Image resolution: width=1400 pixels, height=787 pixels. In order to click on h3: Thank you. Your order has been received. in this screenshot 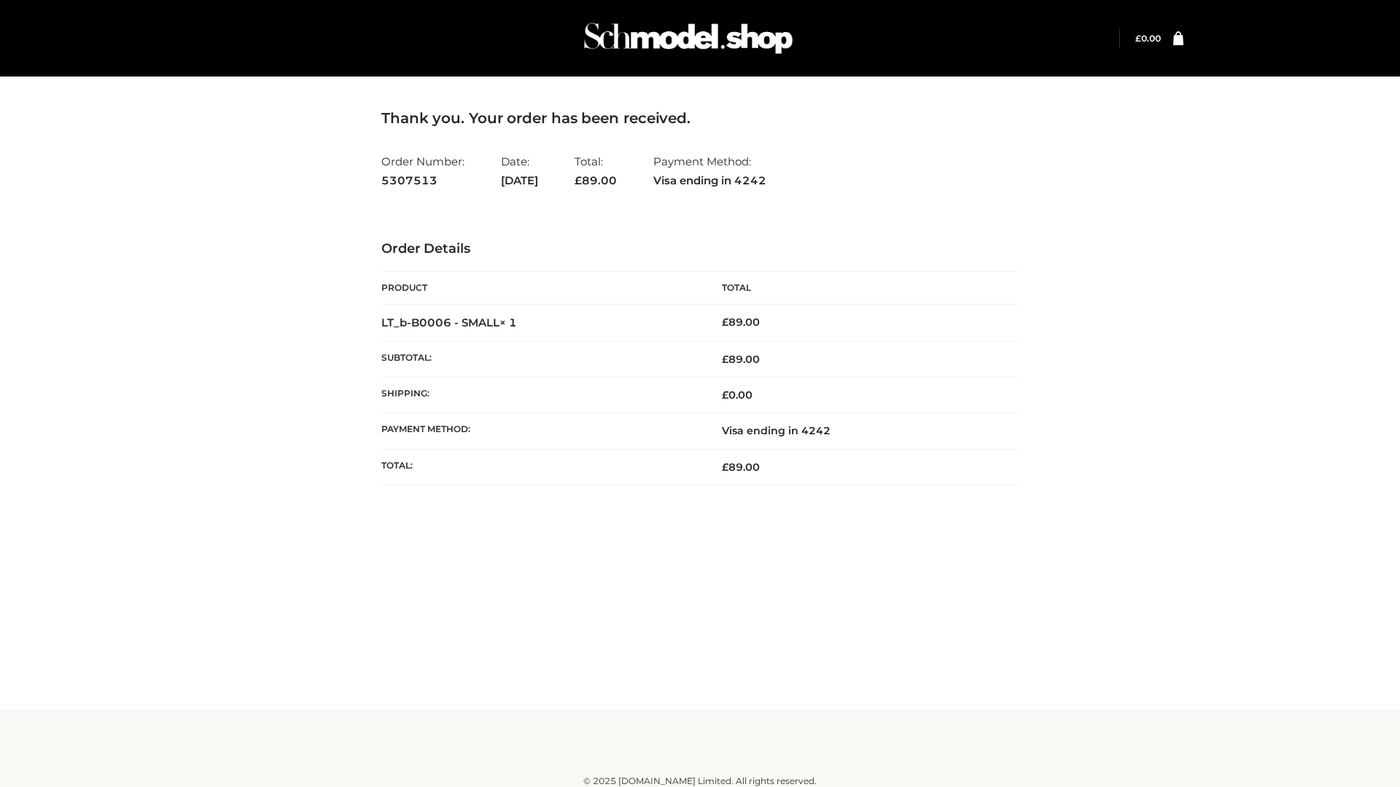, I will do `click(700, 118)`.